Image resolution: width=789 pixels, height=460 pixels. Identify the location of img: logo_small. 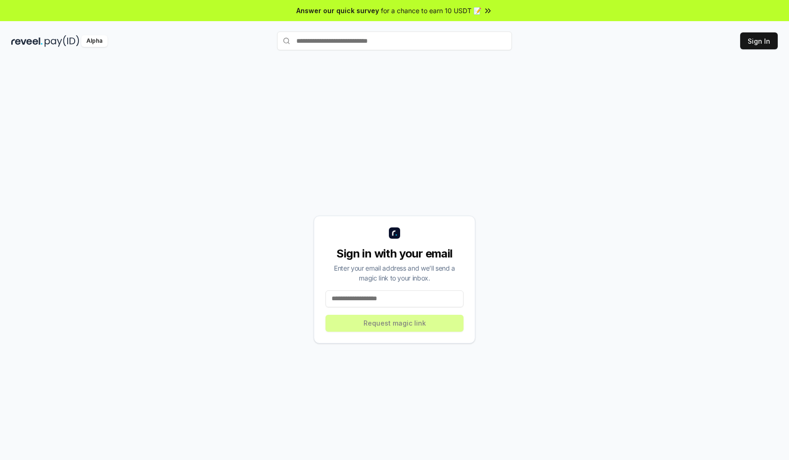
(395, 233).